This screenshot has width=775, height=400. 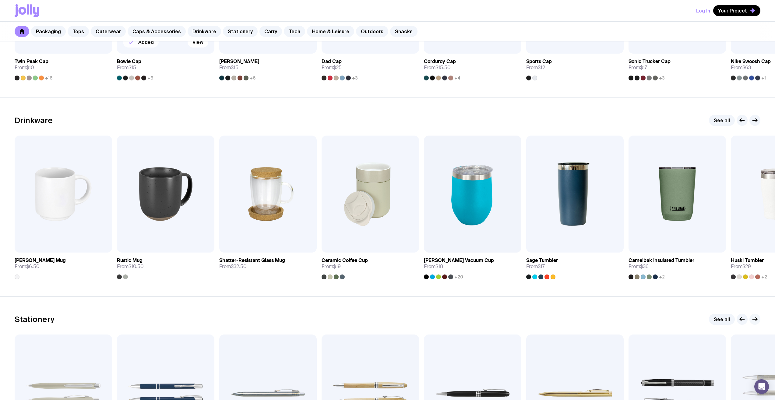 What do you see at coordinates (157, 31) in the screenshot?
I see `a: Caps & Accessories` at bounding box center [157, 31].